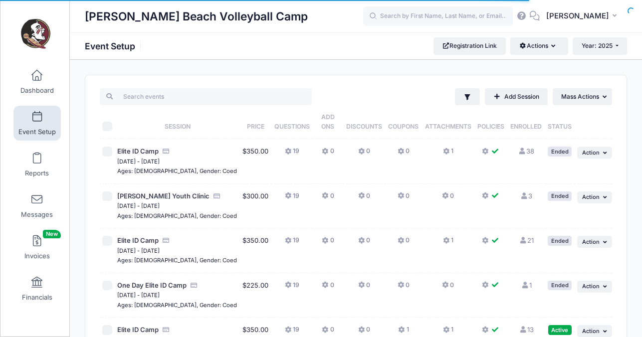 Image resolution: width=642 pixels, height=337 pixels. Describe the element at coordinates (292, 126) in the screenshot. I see `span: Questions` at that location.